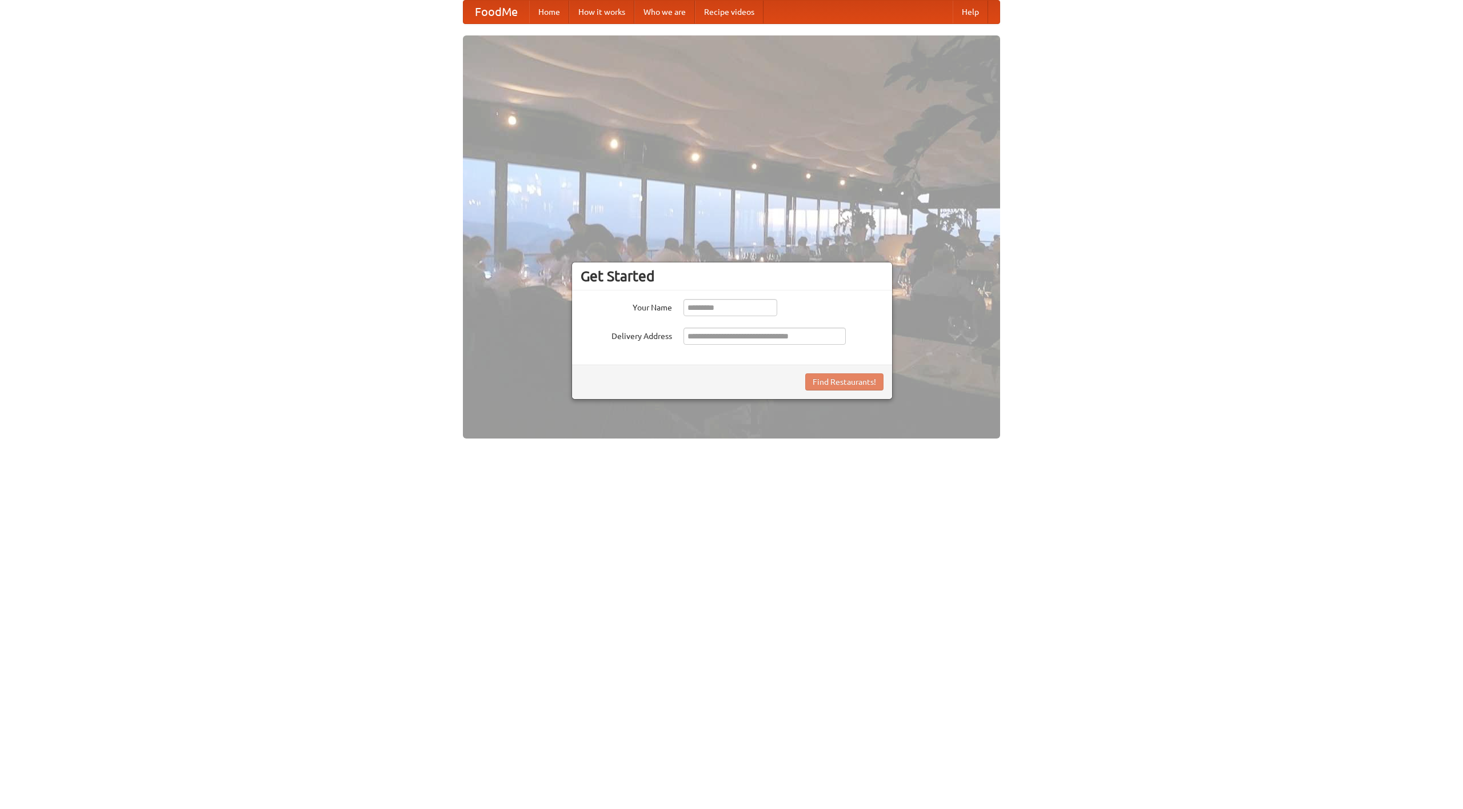 This screenshot has width=1463, height=809. What do you see at coordinates (970, 12) in the screenshot?
I see `a: Help` at bounding box center [970, 12].